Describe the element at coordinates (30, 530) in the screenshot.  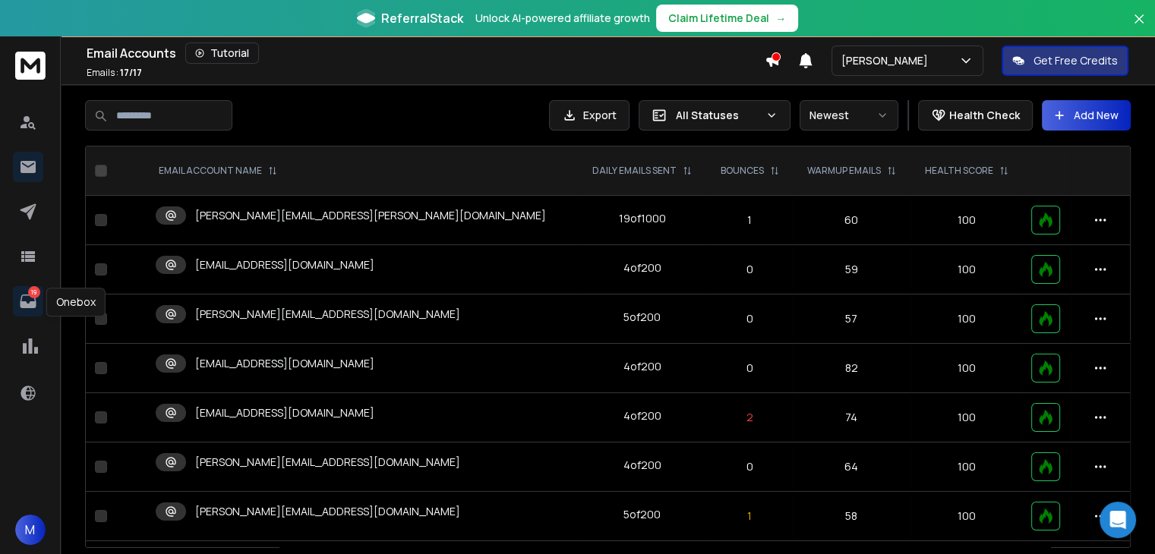
I see `button: M` at that location.